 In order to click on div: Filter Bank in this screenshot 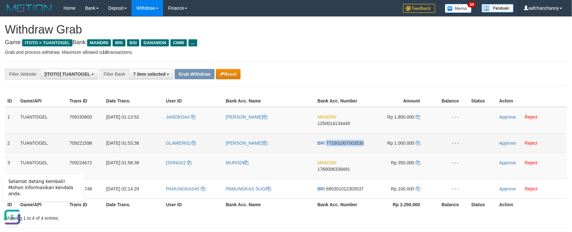, I will do `click(114, 74)`.